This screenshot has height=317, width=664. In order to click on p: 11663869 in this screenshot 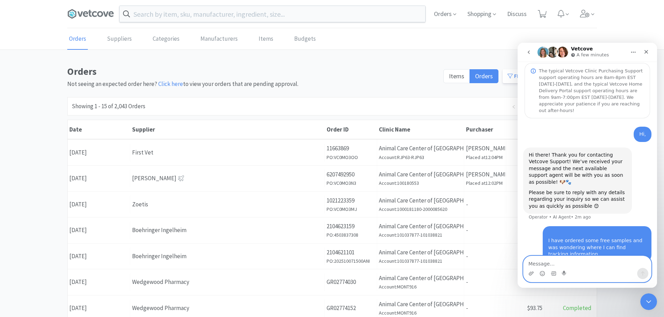, I will do `click(350, 148)`.